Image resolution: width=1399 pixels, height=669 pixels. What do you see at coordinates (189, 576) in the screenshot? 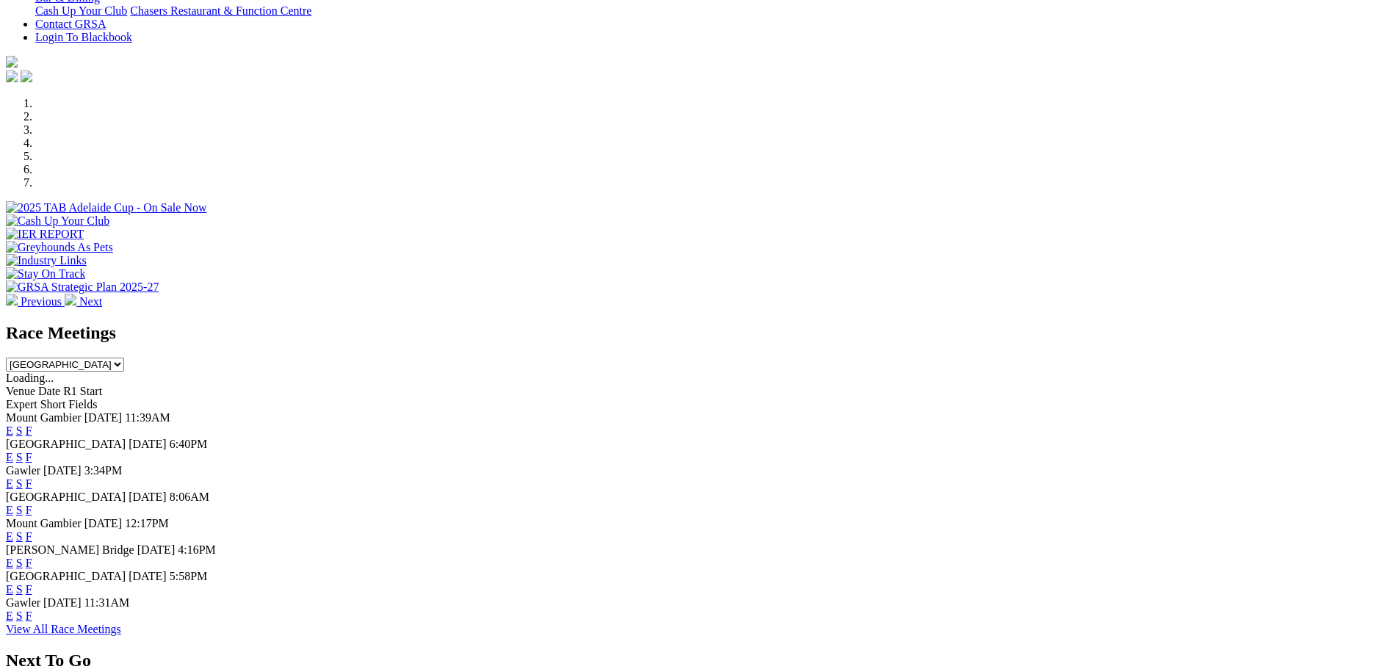
I see `span: 5:58PM` at bounding box center [189, 576].